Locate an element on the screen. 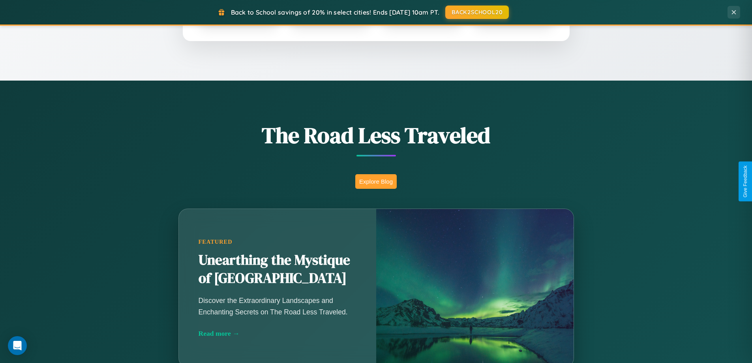 The height and width of the screenshot is (363, 752). h1: The Road Less Traveled is located at coordinates (376, 135).